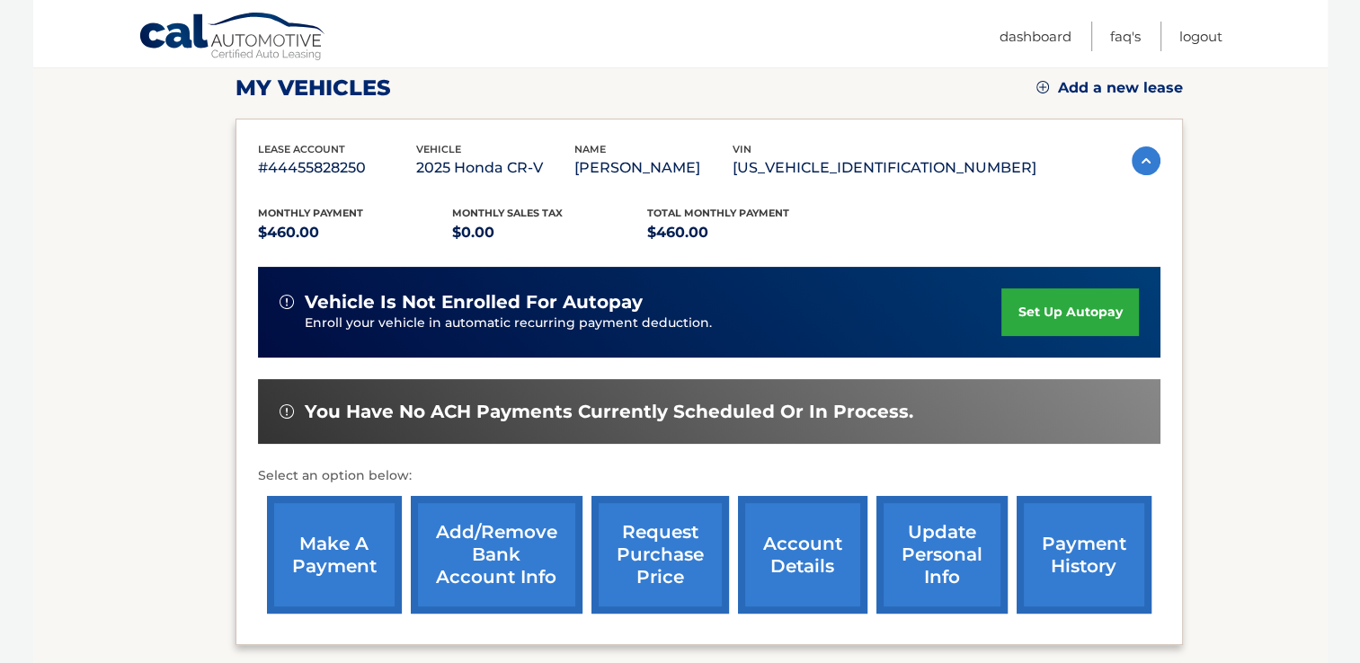  Describe the element at coordinates (1070, 312) in the screenshot. I see `a: set up autopay` at that location.